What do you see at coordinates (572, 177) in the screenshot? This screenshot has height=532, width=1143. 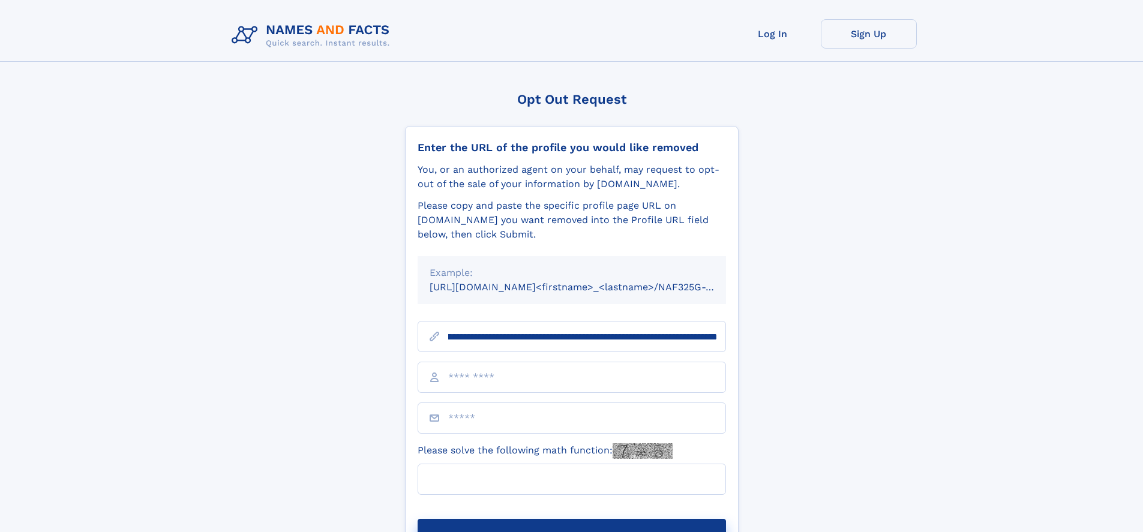 I see `div: You, or an authorized agent on your behalf, may request to opt-out of the sale of your informatio...` at bounding box center [572, 177].